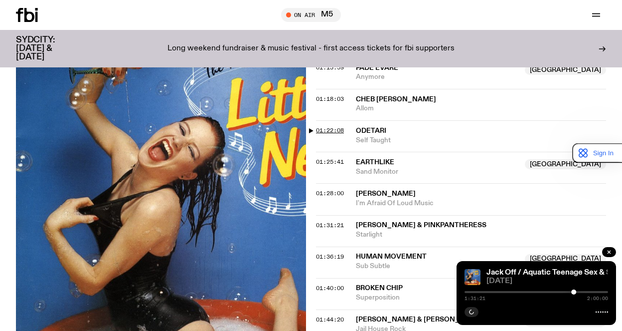 Image resolution: width=622 pixels, height=331 pixels. Describe the element at coordinates (330, 193) in the screenshot. I see `button: 01:28:00` at that location.